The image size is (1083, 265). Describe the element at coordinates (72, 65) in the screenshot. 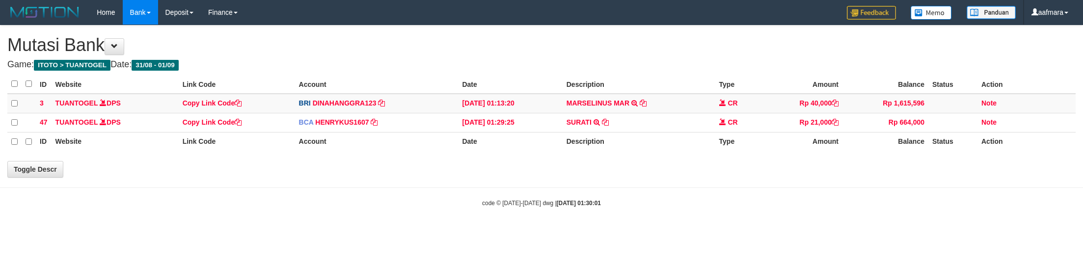

I see `span: ITOTO > TUANTOGEL` at that location.